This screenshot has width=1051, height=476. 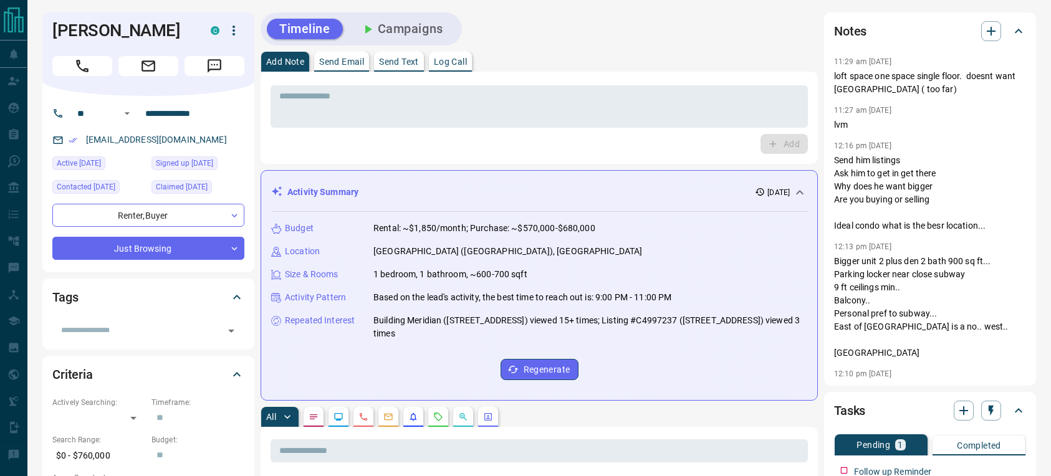 I want to click on button: Timeline, so click(x=305, y=29).